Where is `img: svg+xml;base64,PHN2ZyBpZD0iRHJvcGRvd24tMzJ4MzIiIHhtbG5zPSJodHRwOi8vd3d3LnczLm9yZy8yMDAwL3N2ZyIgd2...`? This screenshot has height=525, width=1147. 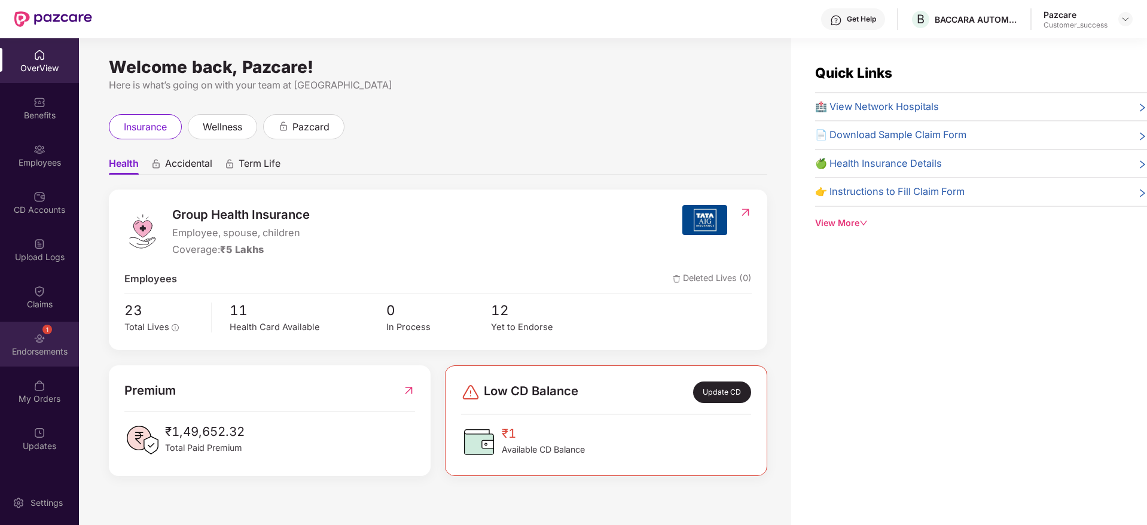
img: svg+xml;base64,PHN2ZyBpZD0iRHJvcGRvd24tMzJ4MzIiIHhtbG5zPSJodHRwOi8vd3d3LnczLm9yZy8yMDAwL3N2ZyIgd2... is located at coordinates (1125, 19).